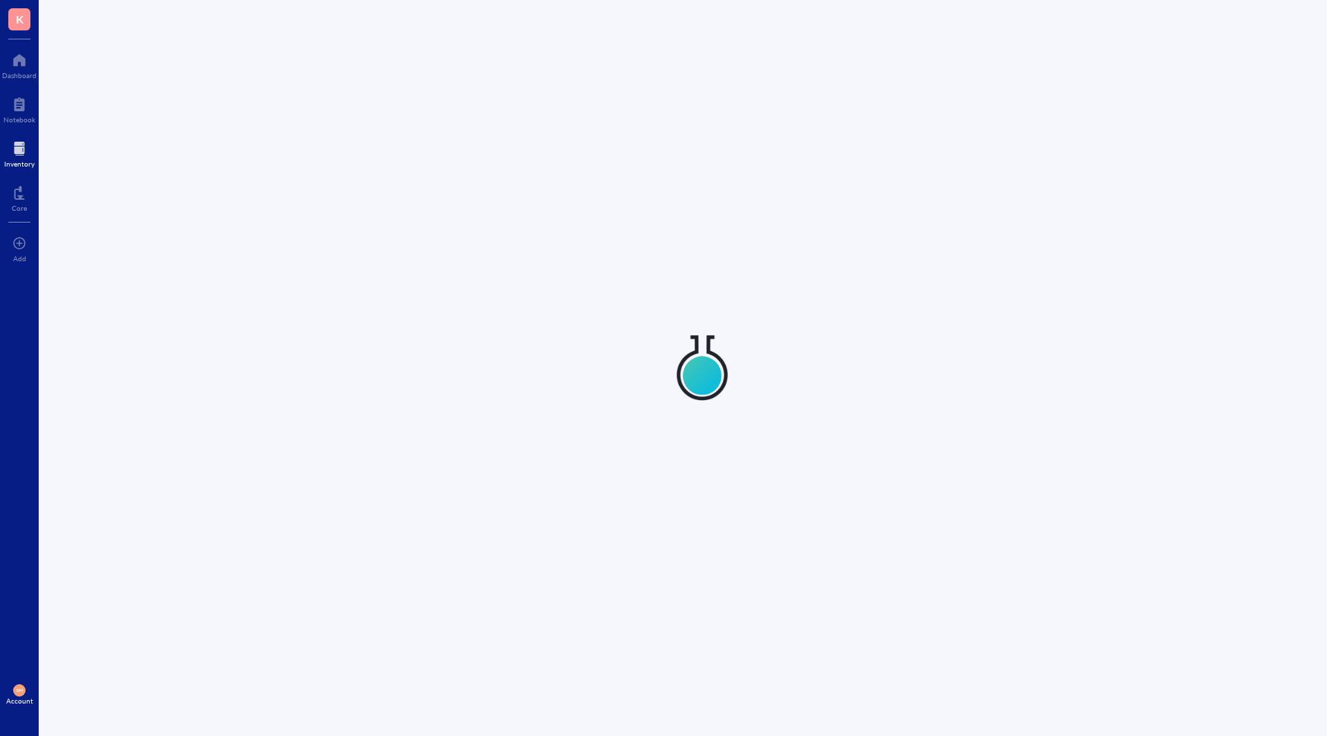  Describe the element at coordinates (19, 208) in the screenshot. I see `div: Core` at that location.